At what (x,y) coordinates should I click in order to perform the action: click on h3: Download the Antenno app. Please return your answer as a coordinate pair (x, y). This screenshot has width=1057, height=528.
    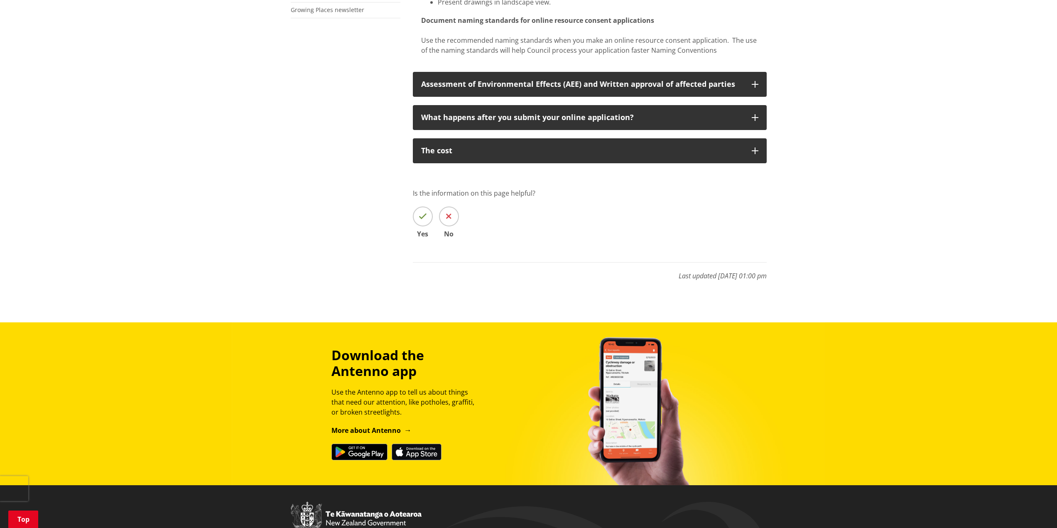
    Looking at the image, I should click on (407, 363).